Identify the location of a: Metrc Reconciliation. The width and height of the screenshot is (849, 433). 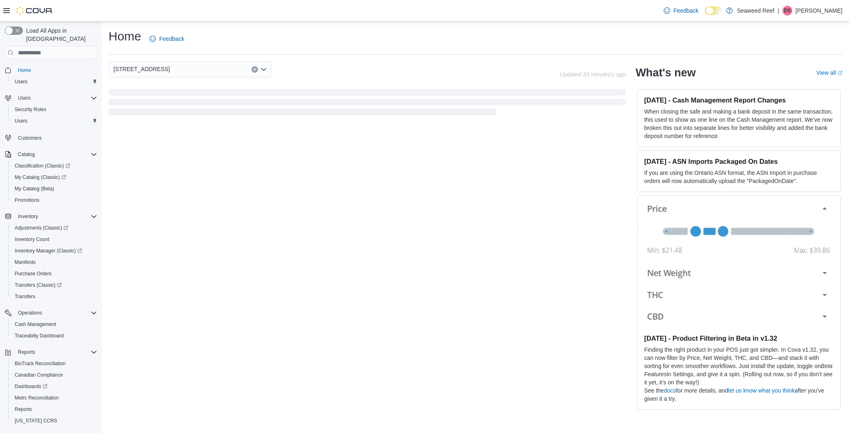
(37, 398).